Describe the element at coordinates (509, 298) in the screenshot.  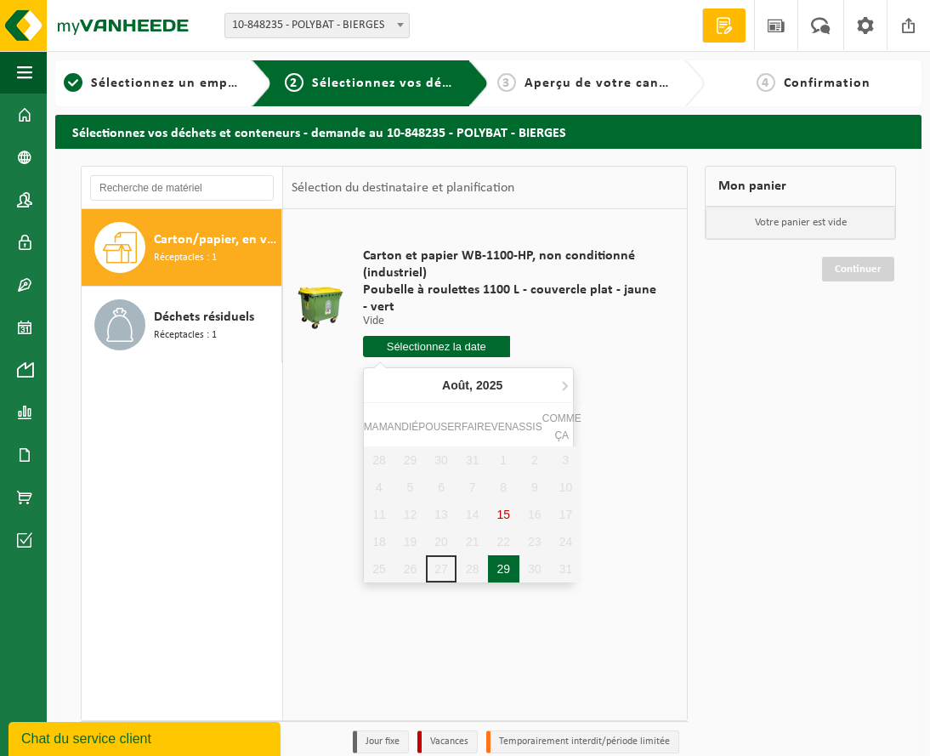
I see `font: Poubelle à roulettes 1100 L - couvercle plat - jaune - vert` at that location.